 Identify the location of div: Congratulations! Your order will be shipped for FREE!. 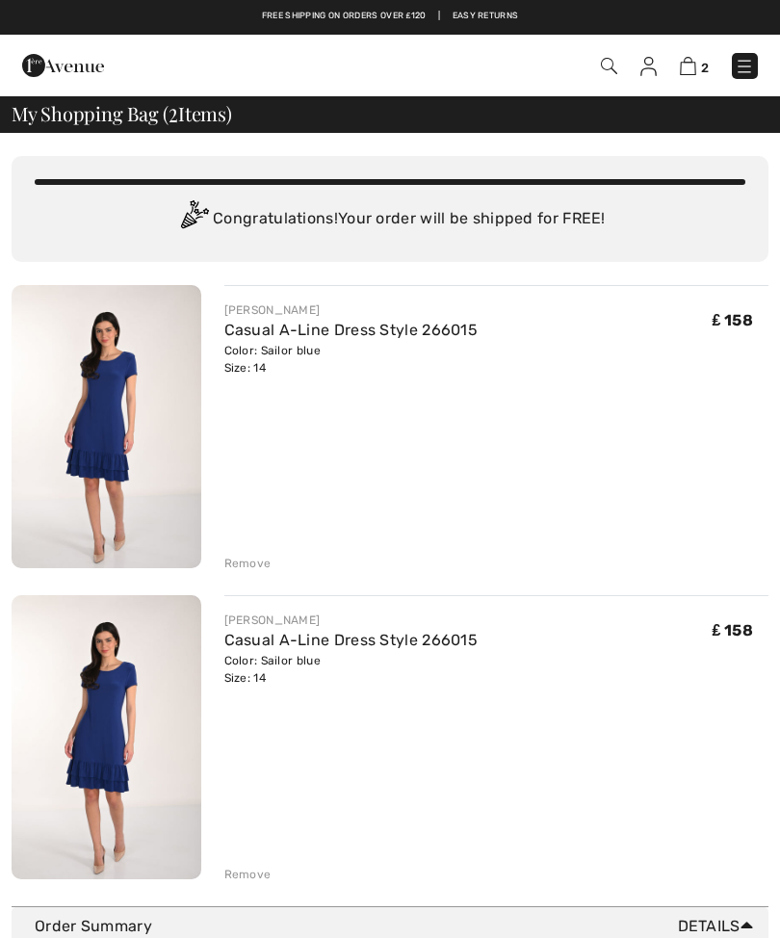
(390, 220).